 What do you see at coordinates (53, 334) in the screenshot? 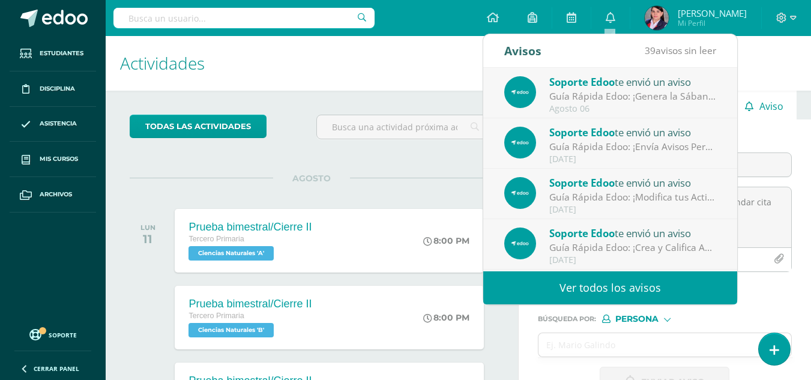
I see `a: Soporte` at bounding box center [53, 334].